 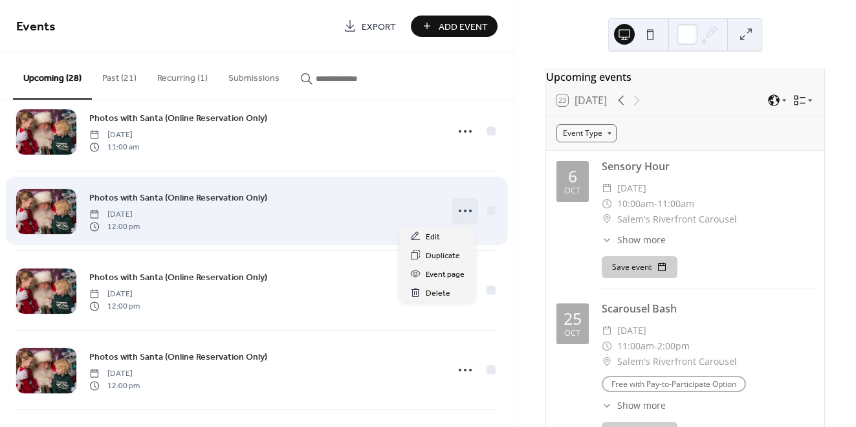 What do you see at coordinates (182, 75) in the screenshot?
I see `button: Recurring (1)` at bounding box center [182, 75].